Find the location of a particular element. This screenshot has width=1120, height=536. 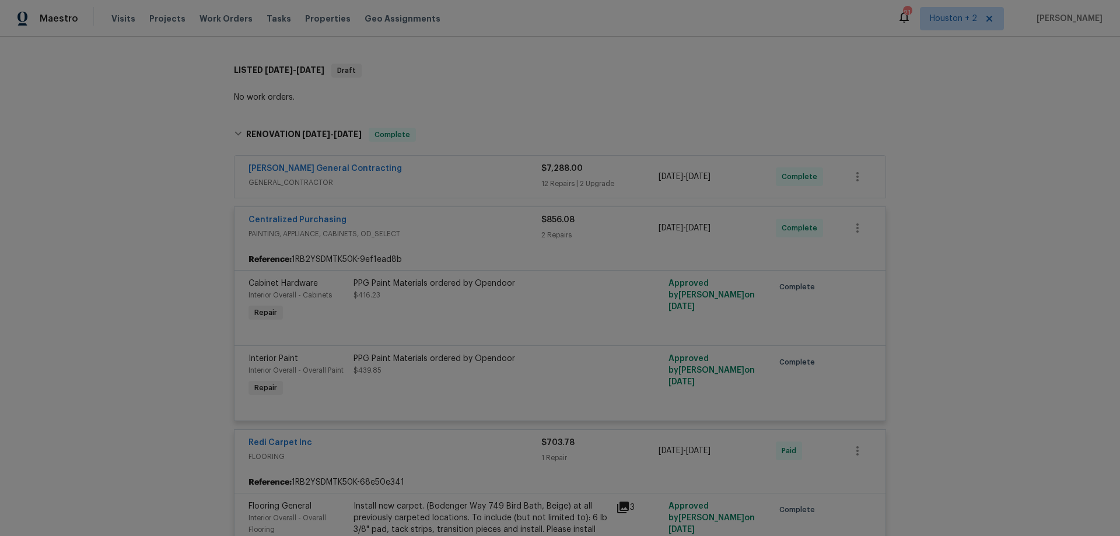

span: $439.85 is located at coordinates (367, 370).